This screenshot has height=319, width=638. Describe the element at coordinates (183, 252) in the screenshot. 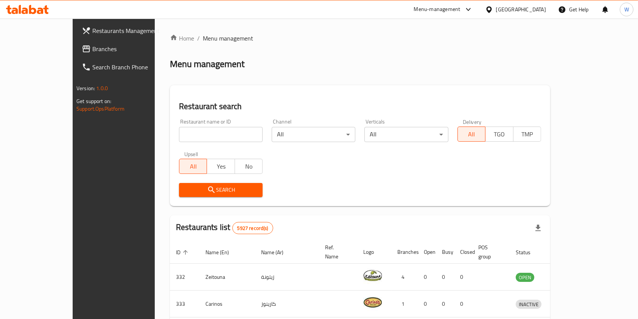

I see `span: ID` at that location.